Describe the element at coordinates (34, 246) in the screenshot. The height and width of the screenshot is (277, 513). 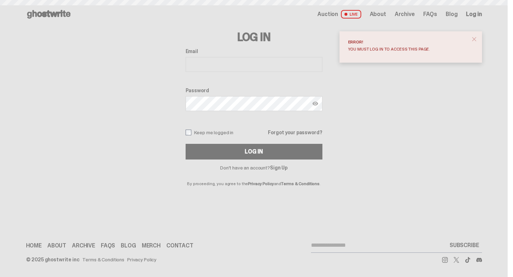
I see `a: Home` at that location.